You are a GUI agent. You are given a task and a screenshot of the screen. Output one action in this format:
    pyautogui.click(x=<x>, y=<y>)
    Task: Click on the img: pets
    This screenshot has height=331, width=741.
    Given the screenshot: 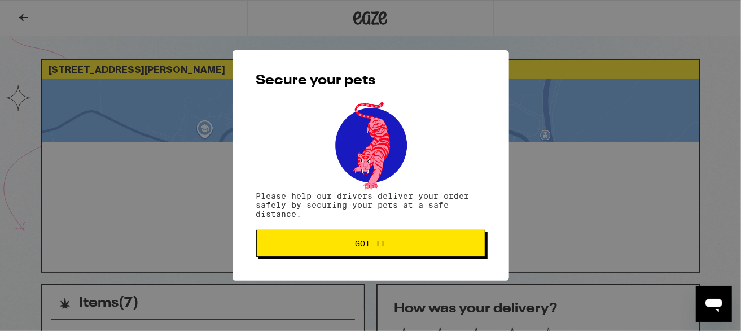 What is the action you would take?
    pyautogui.click(x=371, y=145)
    